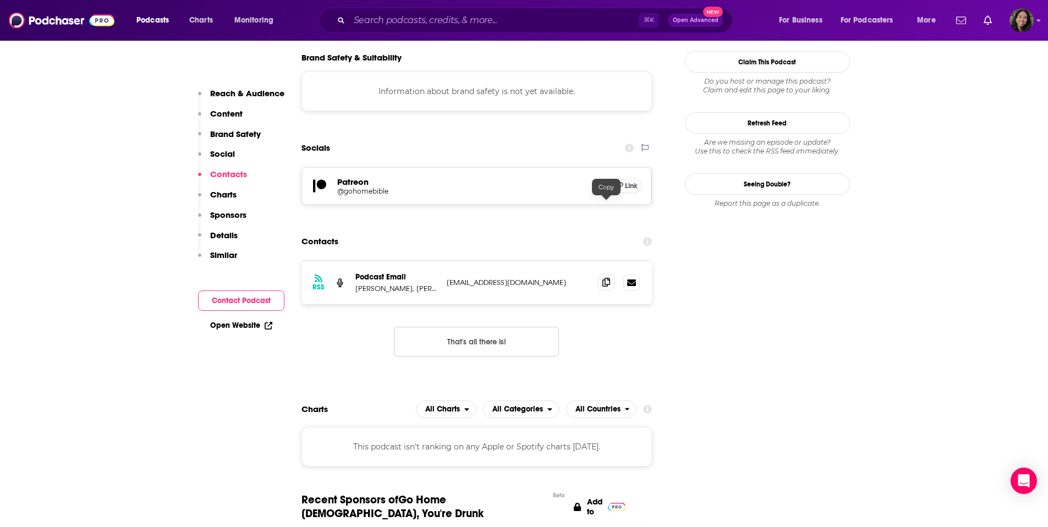 The height and width of the screenshot is (527, 1048). I want to click on span: Link, so click(631, 186).